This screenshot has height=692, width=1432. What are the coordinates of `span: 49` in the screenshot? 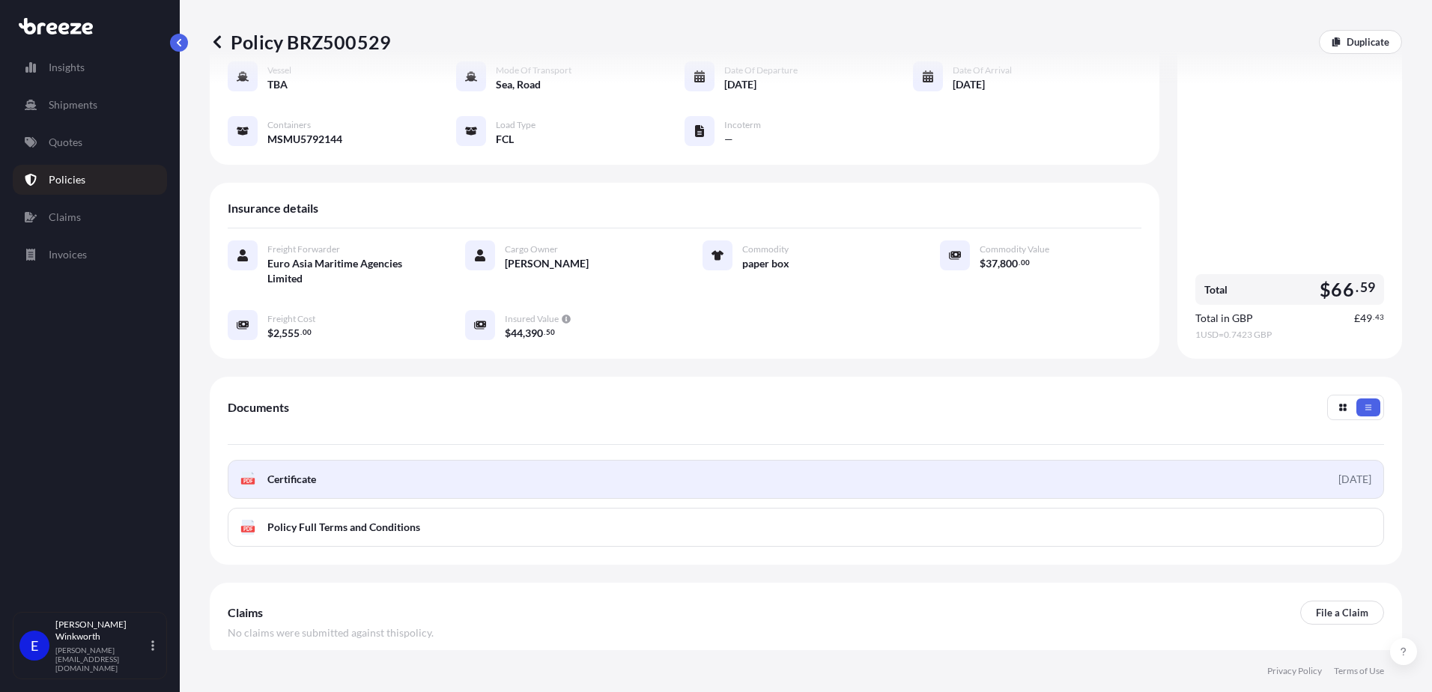 It's located at (1366, 318).